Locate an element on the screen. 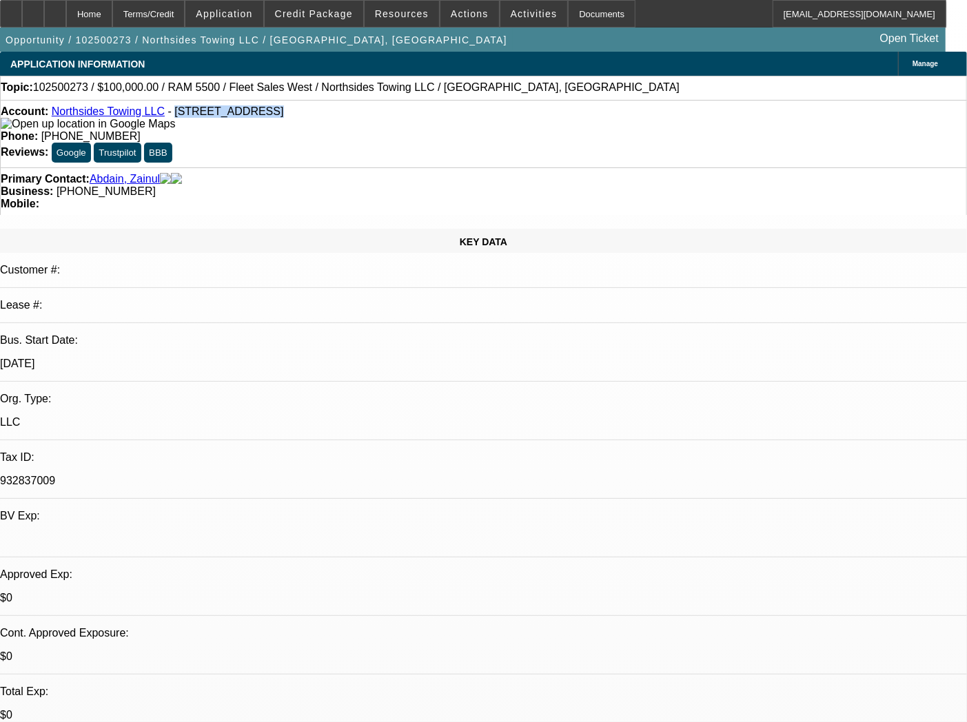 This screenshot has height=722, width=967. button: Trustpilot is located at coordinates (117, 152).